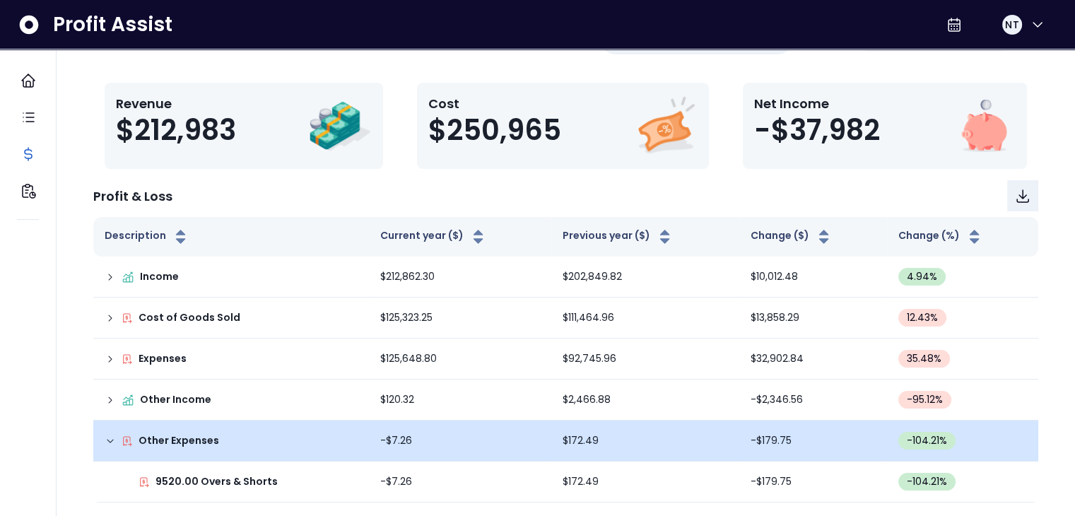 The width and height of the screenshot is (1075, 516). Describe the element at coordinates (460, 400) in the screenshot. I see `td: $120.32` at that location.